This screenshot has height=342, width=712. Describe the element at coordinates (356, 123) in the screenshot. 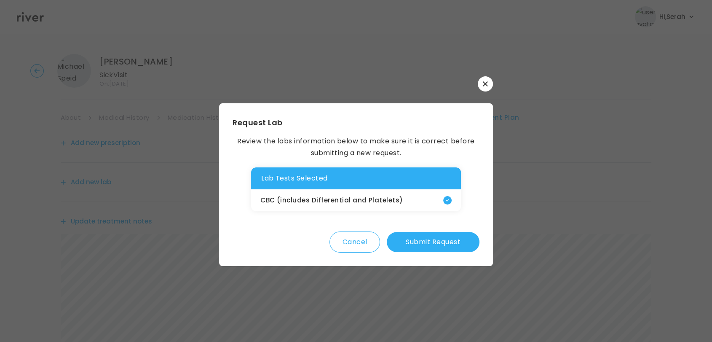

I see `h3: Request Lab` at that location.